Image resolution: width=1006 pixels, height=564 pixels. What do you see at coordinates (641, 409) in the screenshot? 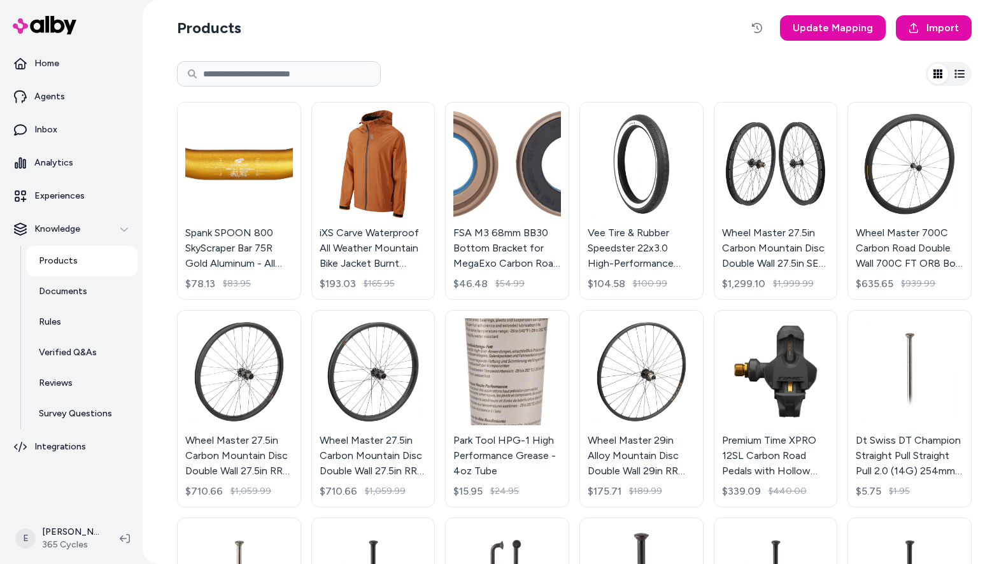
I see `a: Wheel Master 29in Alloy Mountain Disc Double Wall 29in RR WTB ST LIGHT TCS 2.0 i25 6B - Default T...` at bounding box center [641, 409].